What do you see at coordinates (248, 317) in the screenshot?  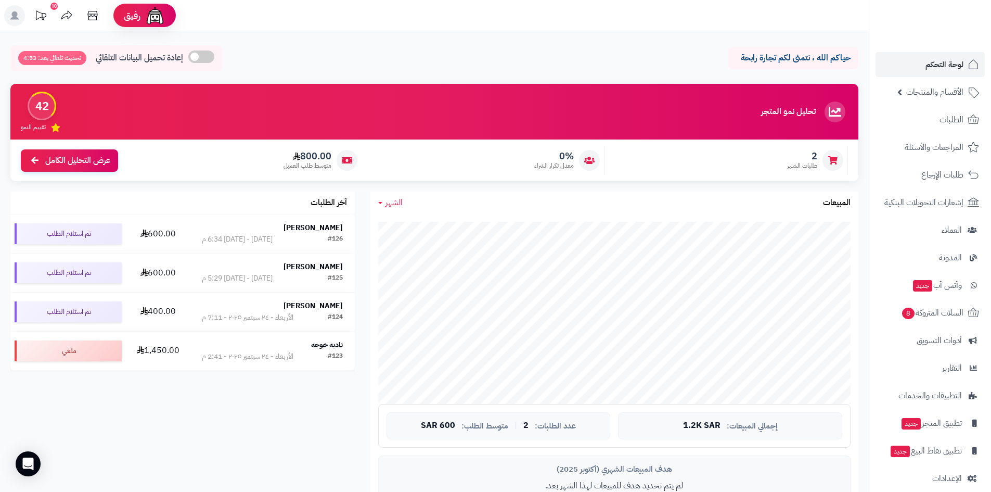 I see `div: الأربعاء - ٢٤ سبتمبر ٢٠٢٥ - 7:11 م` at bounding box center [248, 317].